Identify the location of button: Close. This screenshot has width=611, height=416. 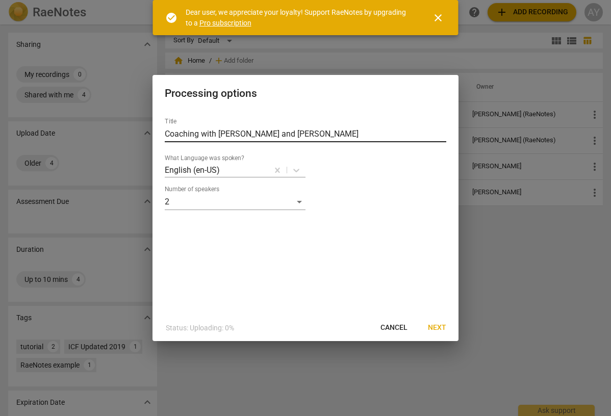
(438, 18).